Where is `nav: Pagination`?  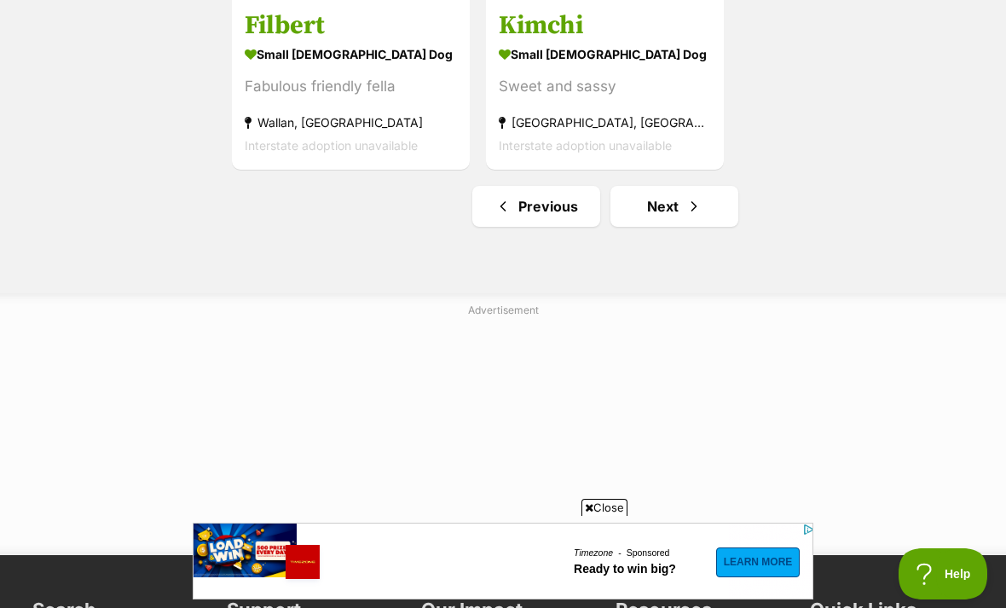 nav: Pagination is located at coordinates (605, 206).